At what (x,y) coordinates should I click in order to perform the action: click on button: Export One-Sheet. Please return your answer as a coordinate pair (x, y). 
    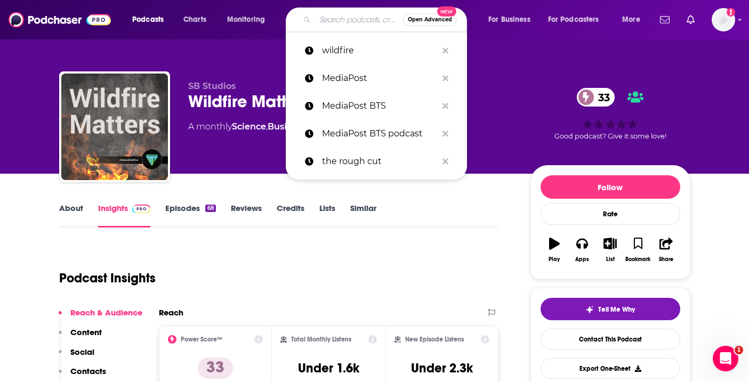
    Looking at the image, I should click on (610, 368).